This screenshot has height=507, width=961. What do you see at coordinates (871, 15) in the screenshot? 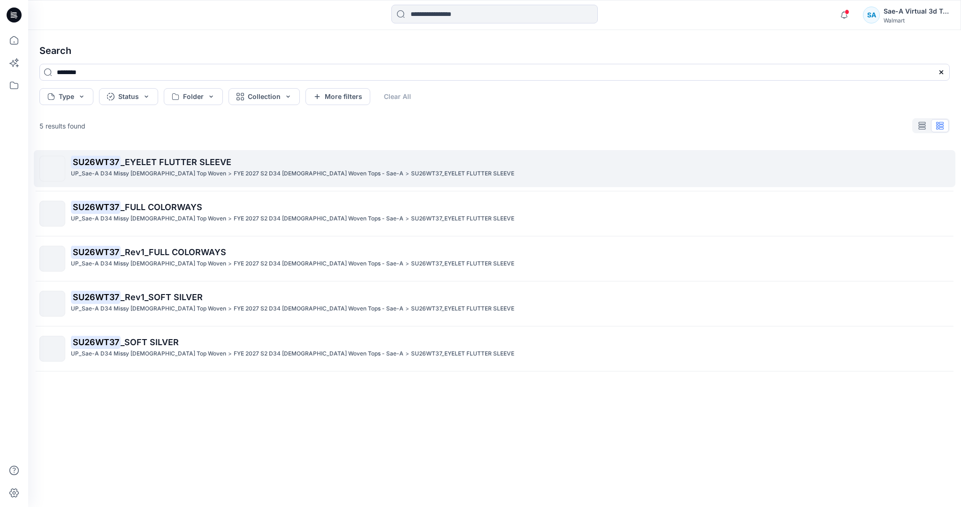
I see `div: SA` at bounding box center [871, 15].